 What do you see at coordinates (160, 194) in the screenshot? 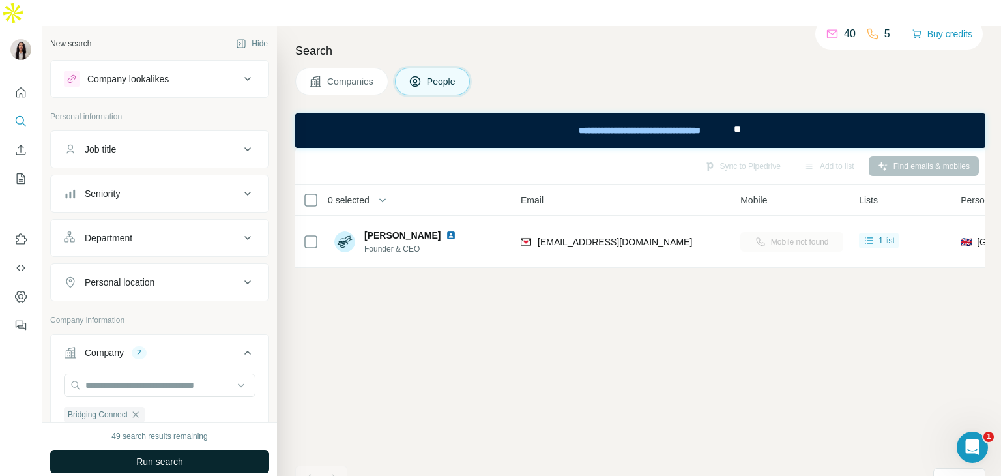
I see `button: Seniority` at bounding box center [160, 194].